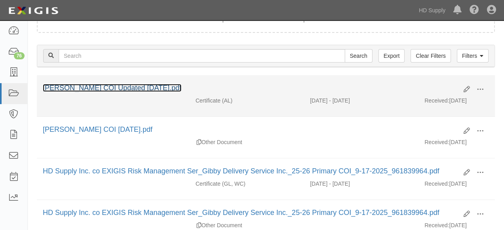 This screenshot has width=504, height=230. Describe the element at coordinates (361, 101) in the screenshot. I see `div: Effective 06/17/2025 - Expiration 06/17/2026` at that location.